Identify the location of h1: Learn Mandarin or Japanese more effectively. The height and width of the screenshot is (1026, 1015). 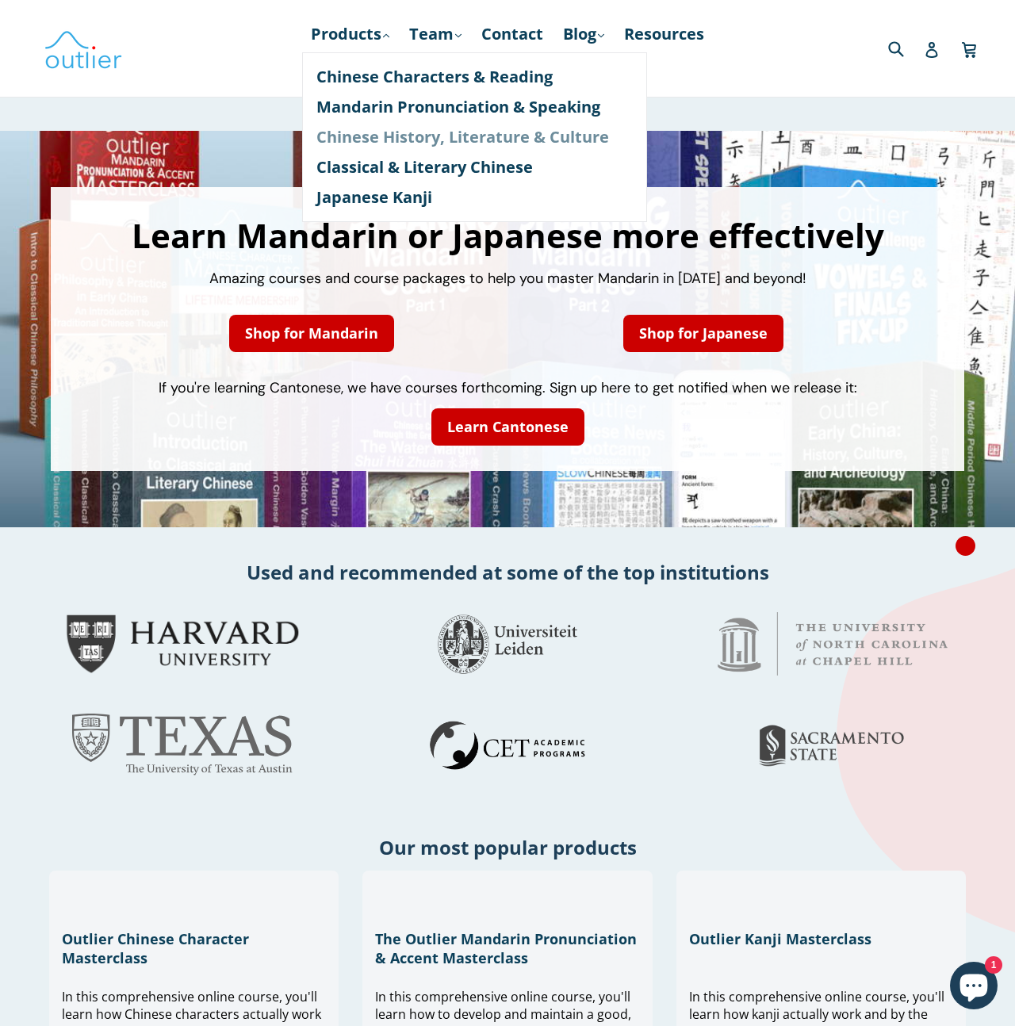
(508, 236).